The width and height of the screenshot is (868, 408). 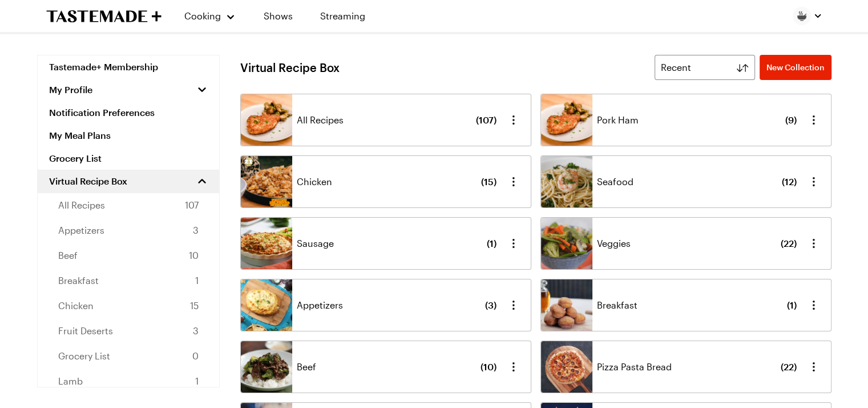 What do you see at coordinates (669, 305) in the screenshot?
I see `a: Breakfast(1)` at bounding box center [669, 305].